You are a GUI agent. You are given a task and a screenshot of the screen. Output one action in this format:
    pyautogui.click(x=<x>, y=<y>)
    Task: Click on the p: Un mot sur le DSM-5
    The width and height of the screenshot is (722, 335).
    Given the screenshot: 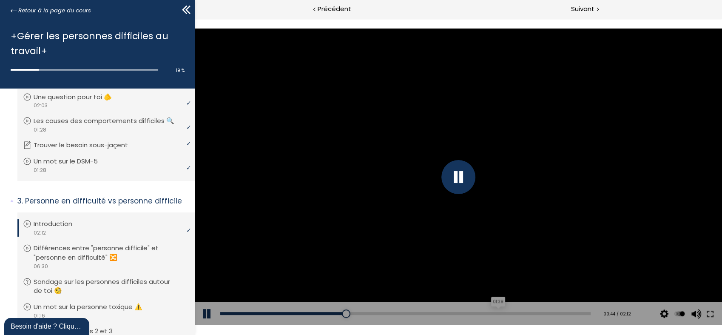 What is the action you would take?
    pyautogui.click(x=72, y=161)
    